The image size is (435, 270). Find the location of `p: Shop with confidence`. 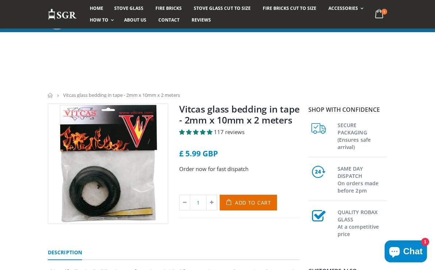

p: Shop with confidence is located at coordinates (348, 109).